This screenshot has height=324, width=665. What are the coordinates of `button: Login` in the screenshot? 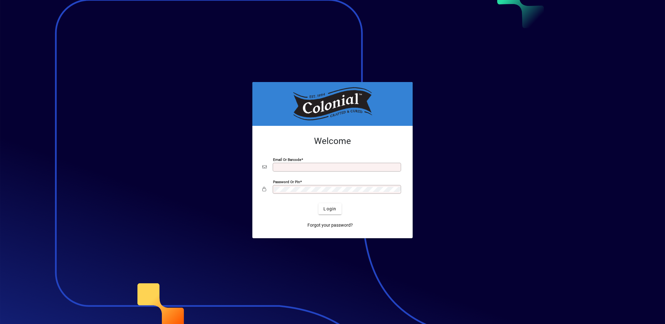 It's located at (329, 209).